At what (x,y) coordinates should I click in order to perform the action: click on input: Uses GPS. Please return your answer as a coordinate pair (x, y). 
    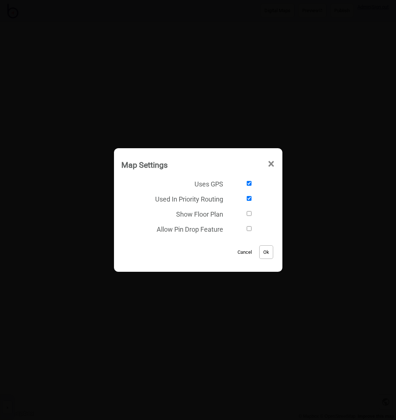
    Looking at the image, I should click on (249, 183).